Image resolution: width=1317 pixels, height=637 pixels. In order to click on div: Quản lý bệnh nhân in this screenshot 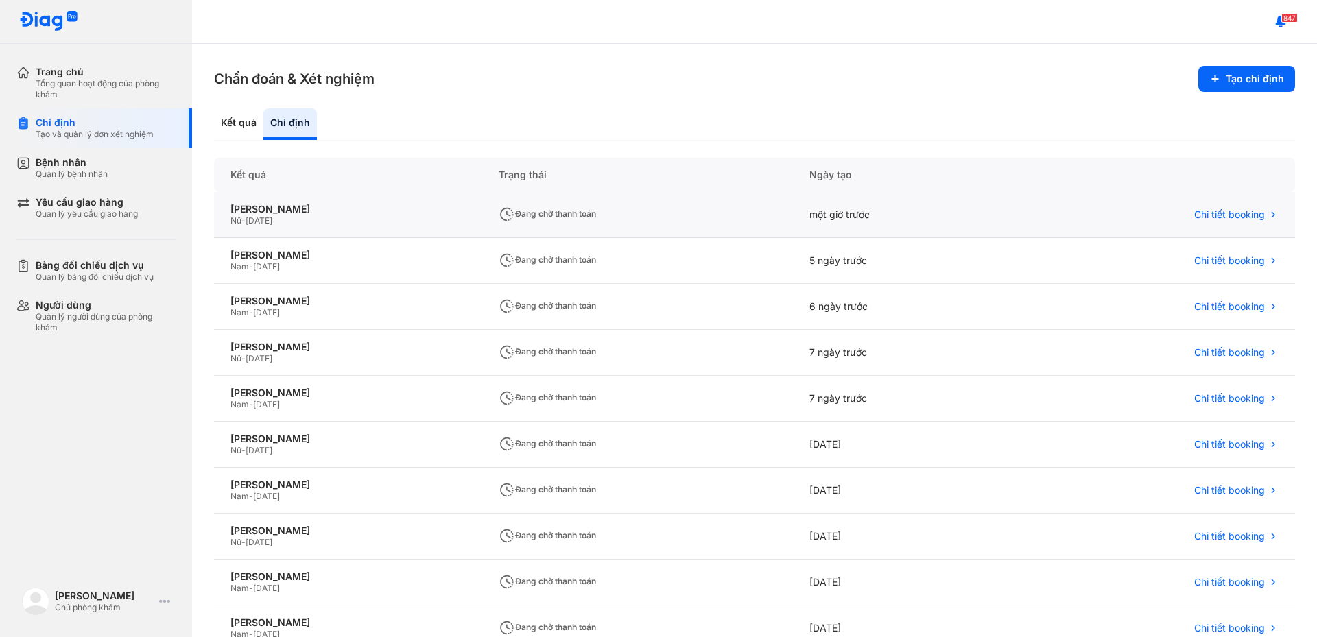, I will do `click(71, 174)`.